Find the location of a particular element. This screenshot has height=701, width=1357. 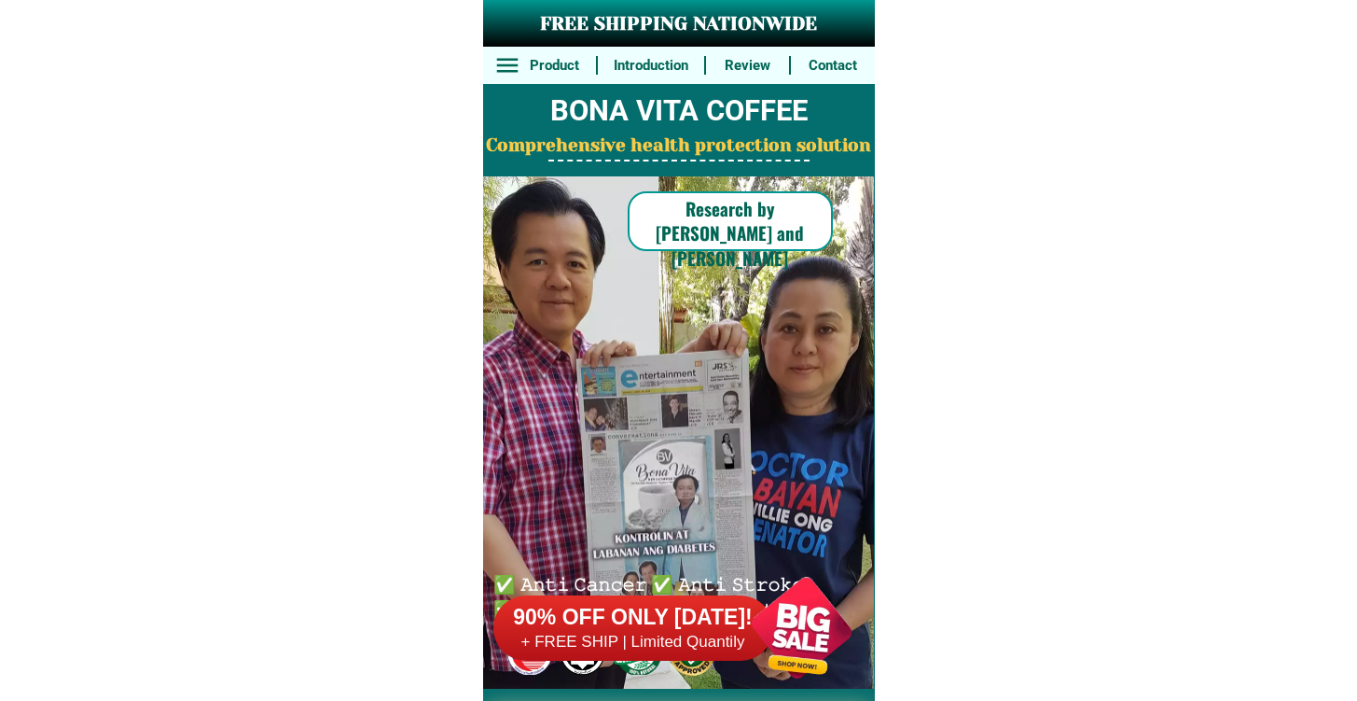

h6: + FREE SHIP | Limited Quantily is located at coordinates (633, 642).